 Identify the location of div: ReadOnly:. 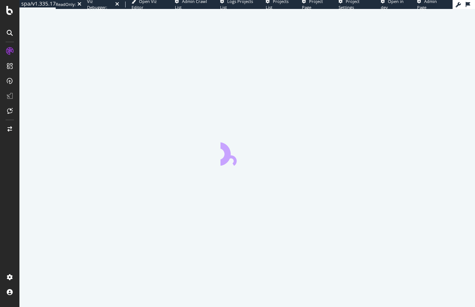
(66, 4).